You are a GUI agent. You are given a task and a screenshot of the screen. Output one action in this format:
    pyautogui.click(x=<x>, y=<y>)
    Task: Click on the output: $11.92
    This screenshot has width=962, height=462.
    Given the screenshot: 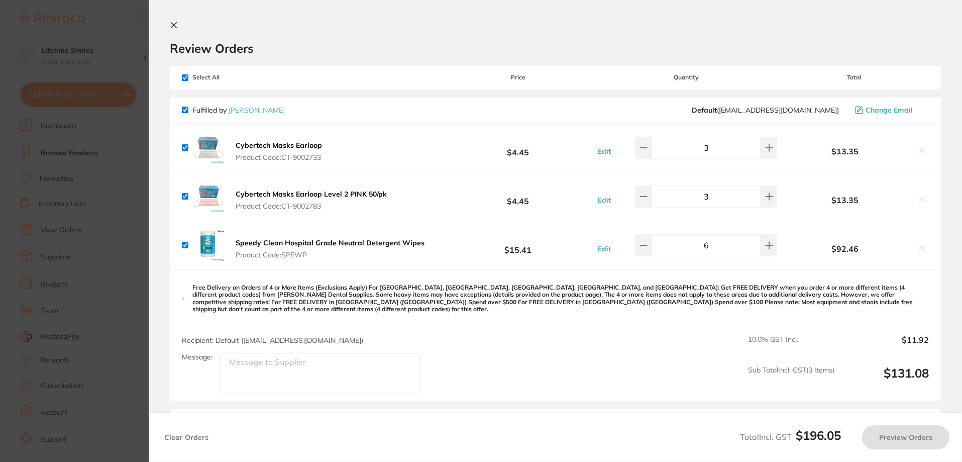 What is the action you would take?
    pyautogui.click(x=886, y=346)
    